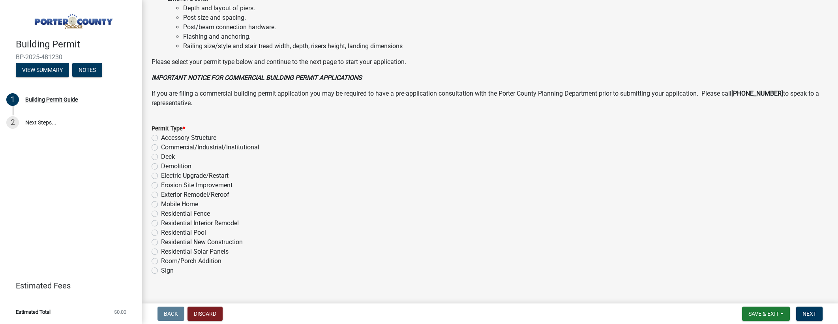  I want to click on img: Porter County, Indiana, so click(73, 19).